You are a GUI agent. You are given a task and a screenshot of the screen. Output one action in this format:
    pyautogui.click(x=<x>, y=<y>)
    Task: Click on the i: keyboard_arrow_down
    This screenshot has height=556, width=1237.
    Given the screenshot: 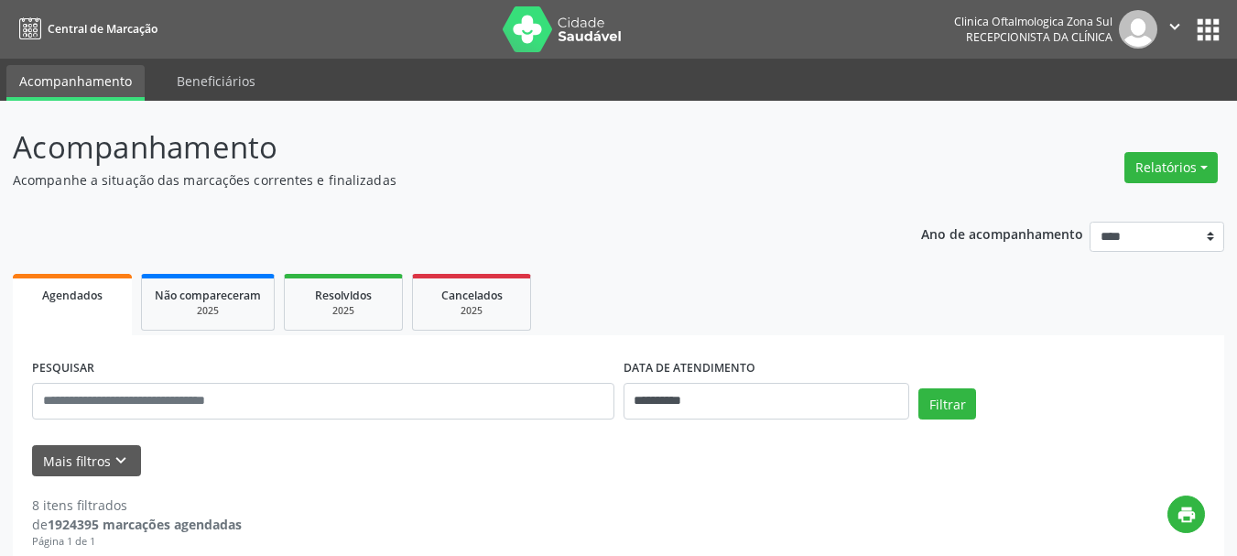 What is the action you would take?
    pyautogui.click(x=121, y=461)
    